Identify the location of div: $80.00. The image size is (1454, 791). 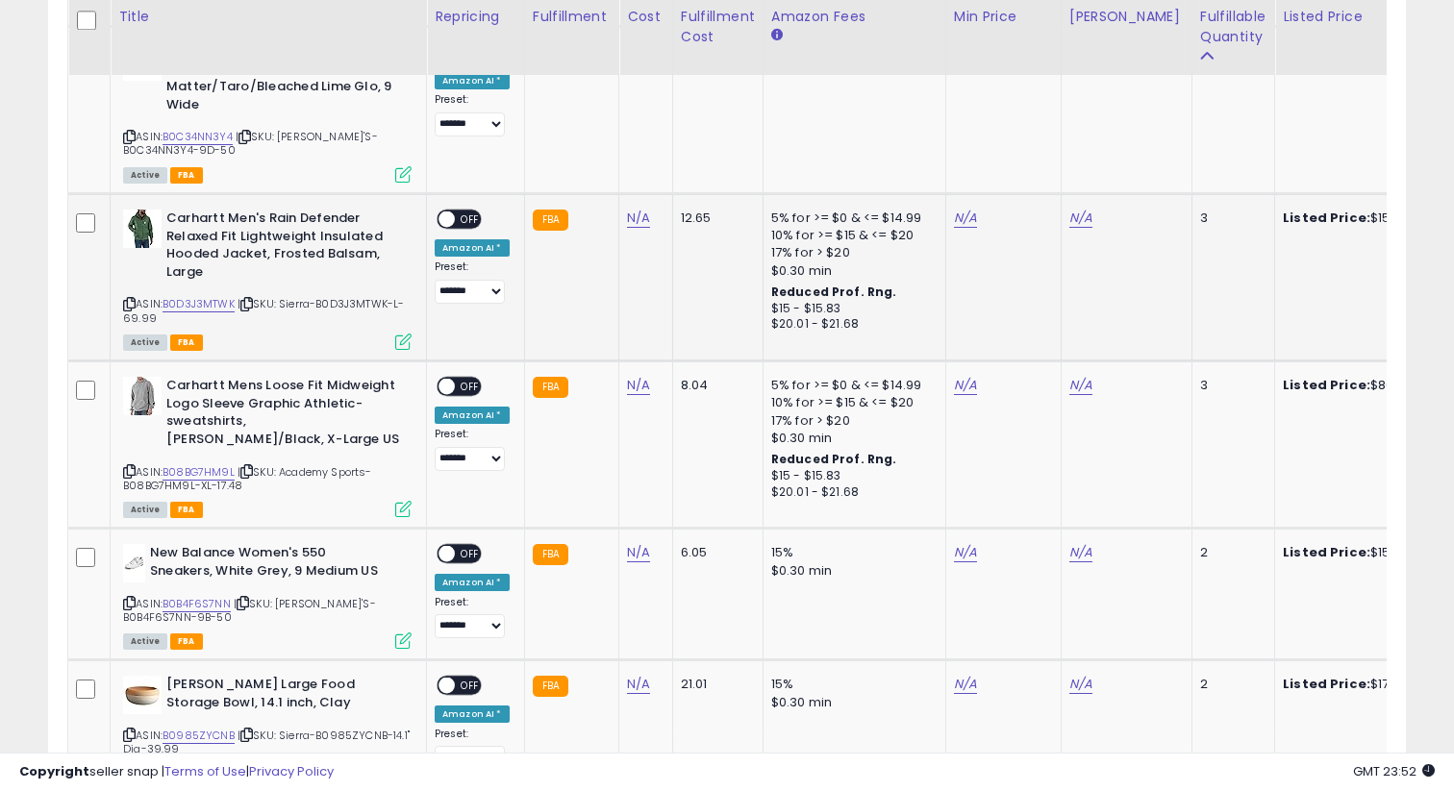
(1362, 386).